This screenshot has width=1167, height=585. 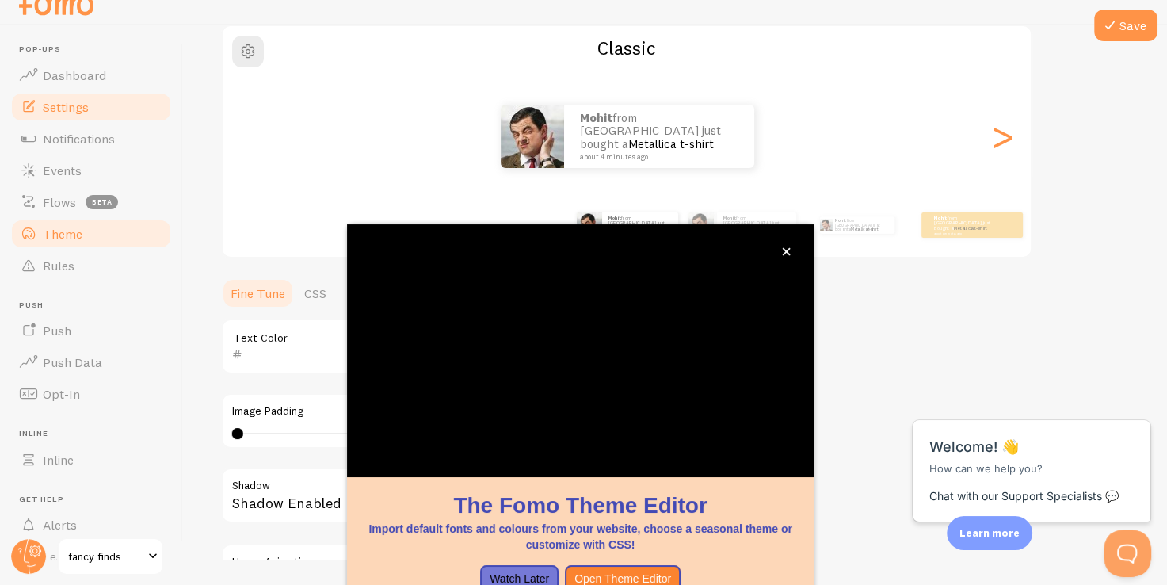 What do you see at coordinates (91, 202) in the screenshot?
I see `a: Flows beta` at bounding box center [91, 202].